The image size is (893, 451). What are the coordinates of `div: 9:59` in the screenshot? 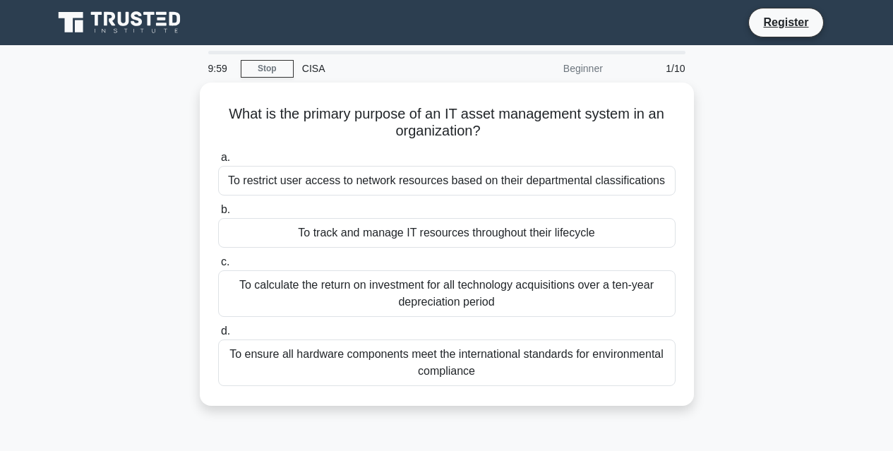 It's located at (220, 68).